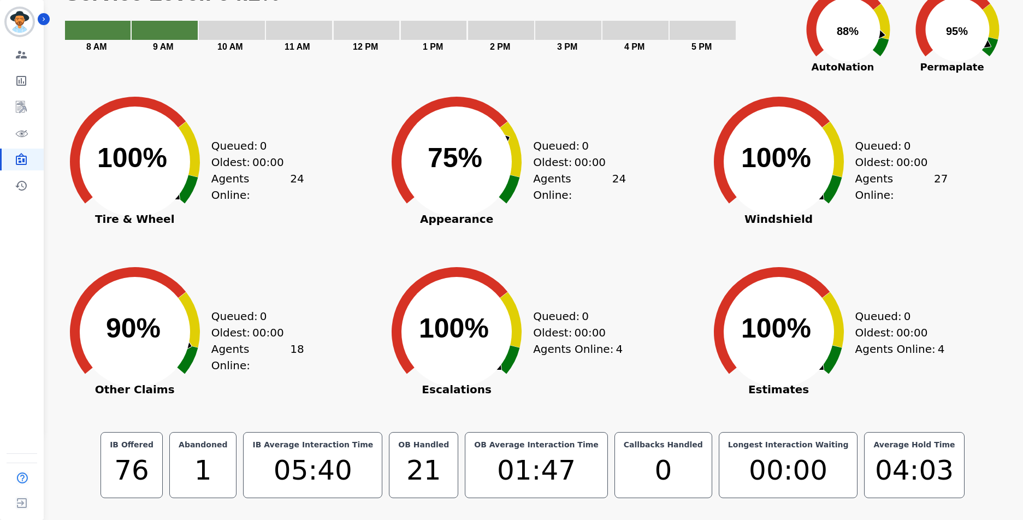 The height and width of the screenshot is (520, 1023). What do you see at coordinates (788, 470) in the screenshot?
I see `div: 00:00` at bounding box center [788, 470].